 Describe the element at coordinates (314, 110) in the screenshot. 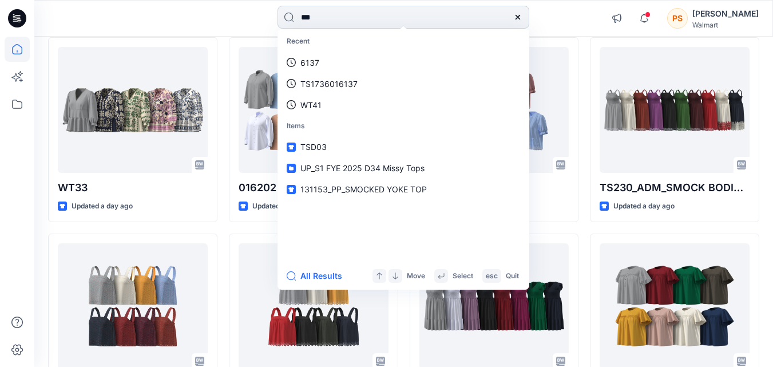

I see `a: 016202 LINEN_TS BOYFRIEND SHIRT` at that location.